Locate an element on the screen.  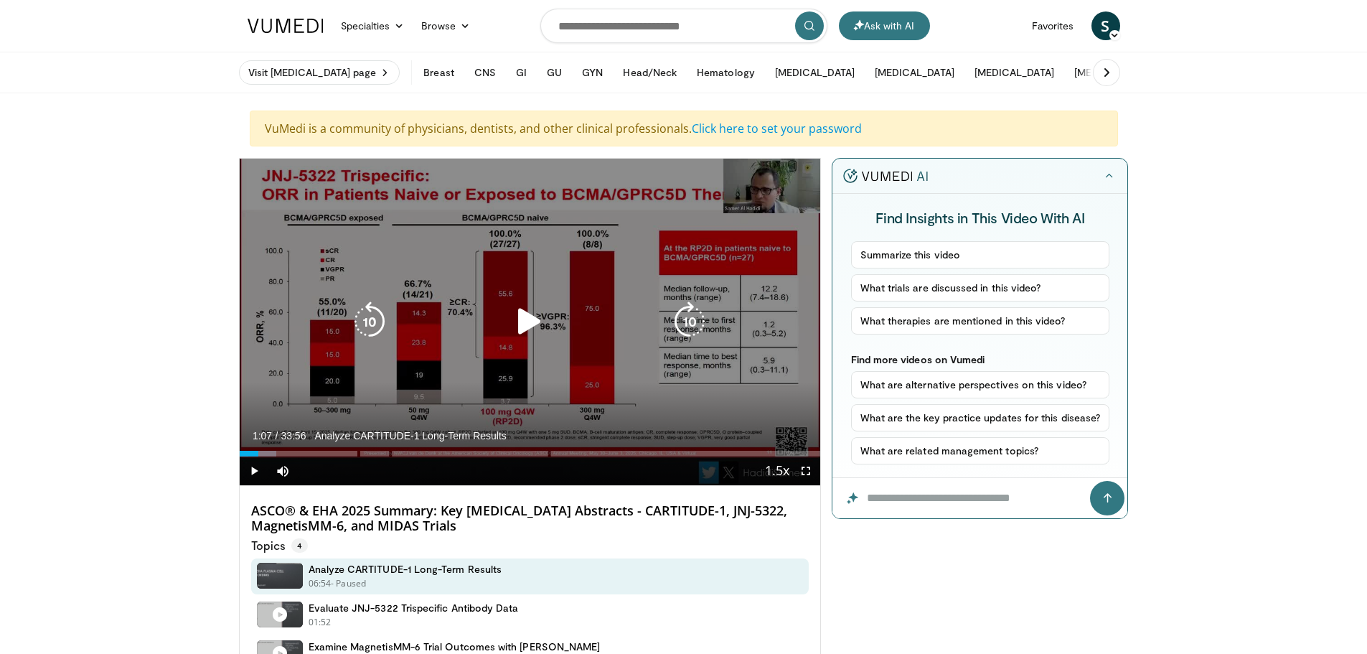
a: Click here to set your password is located at coordinates (776, 128).